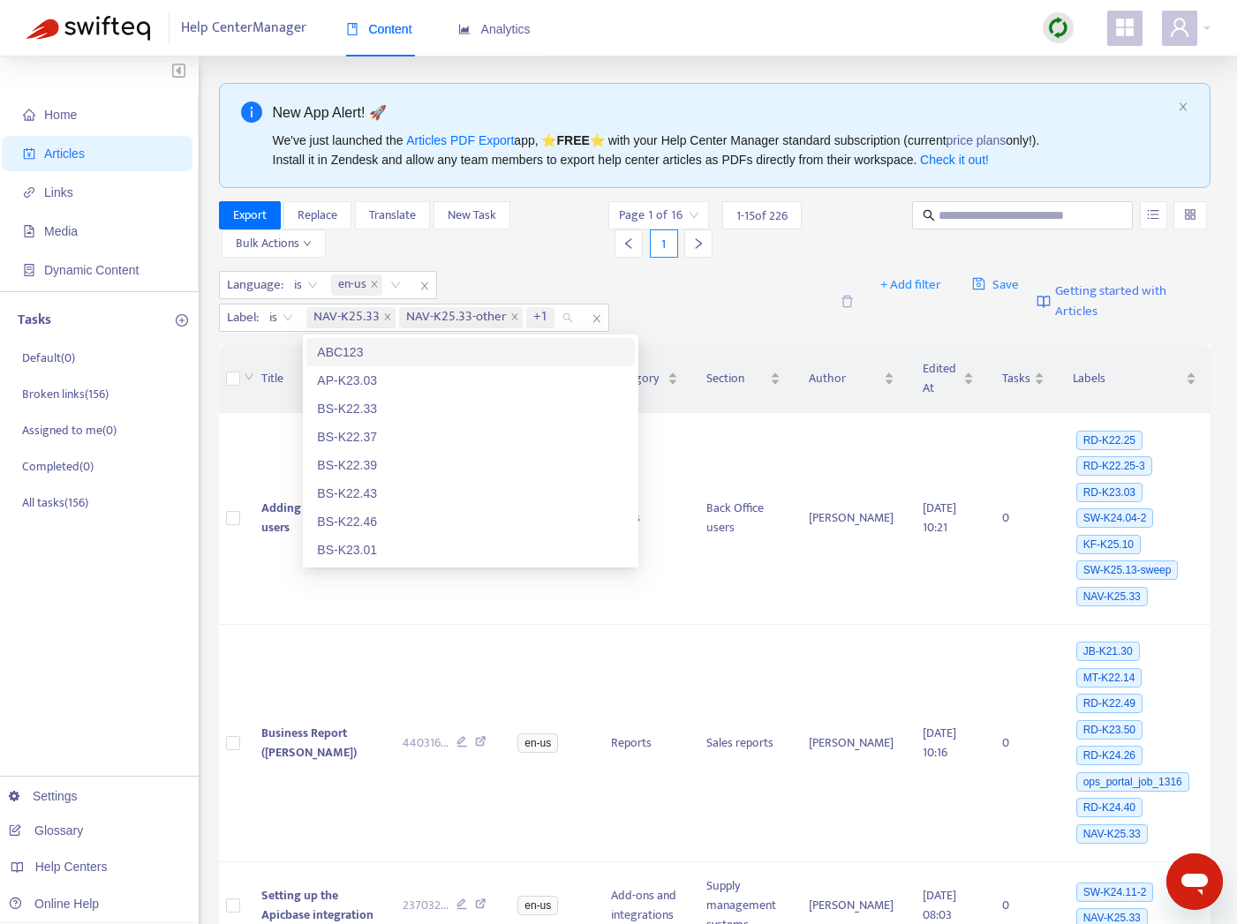 This screenshot has height=924, width=1237. What do you see at coordinates (460, 140) in the screenshot?
I see `a: Articles PDF Export` at bounding box center [460, 140].